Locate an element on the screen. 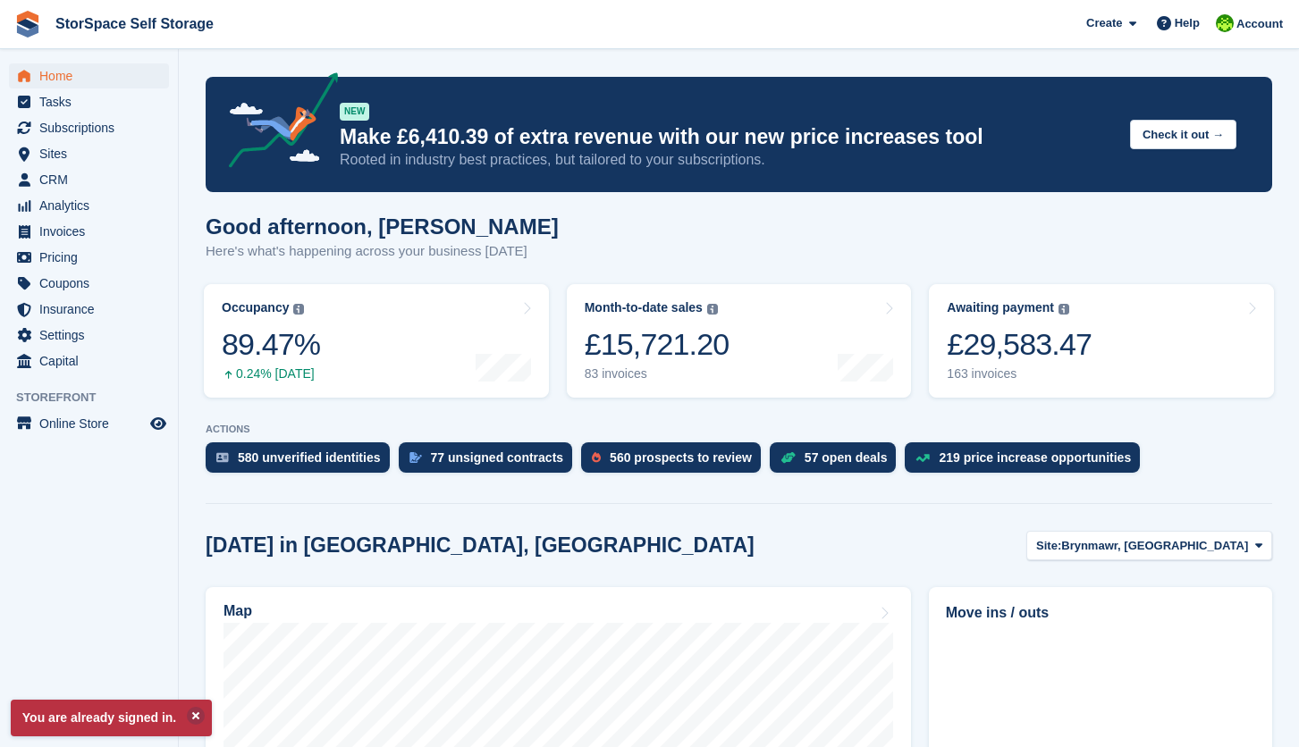 The width and height of the screenshot is (1299, 747). span: Subscriptions is located at coordinates (93, 128).